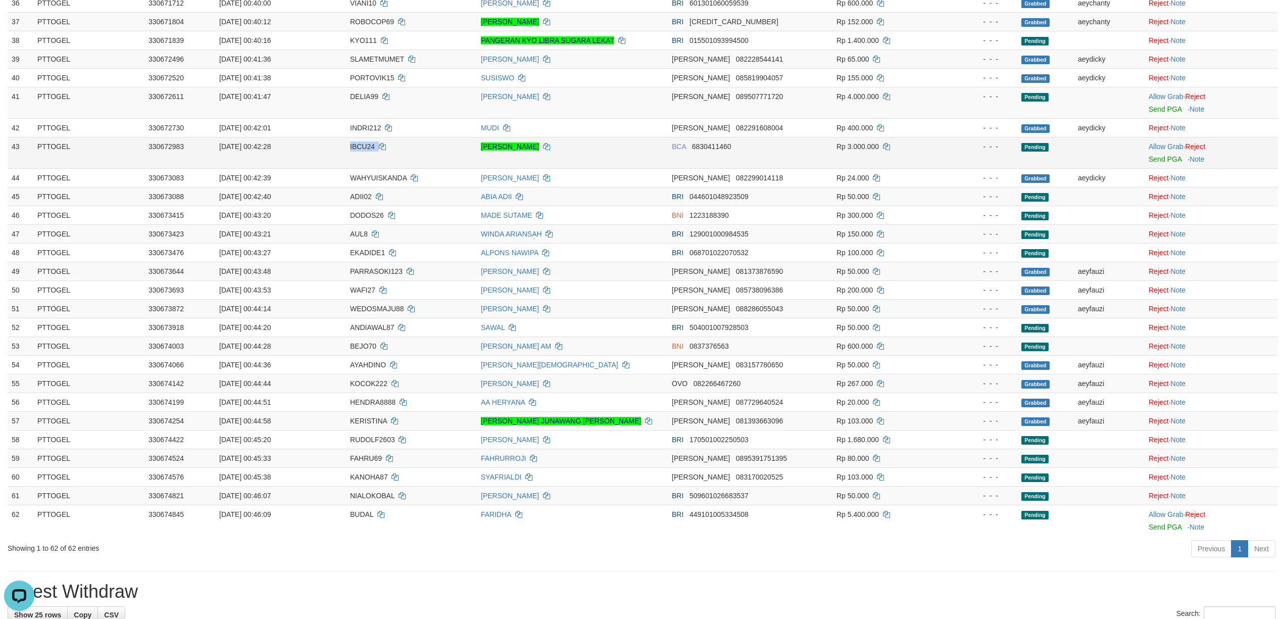 This screenshot has height=619, width=1283. I want to click on span: Rp 100.000, so click(855, 253).